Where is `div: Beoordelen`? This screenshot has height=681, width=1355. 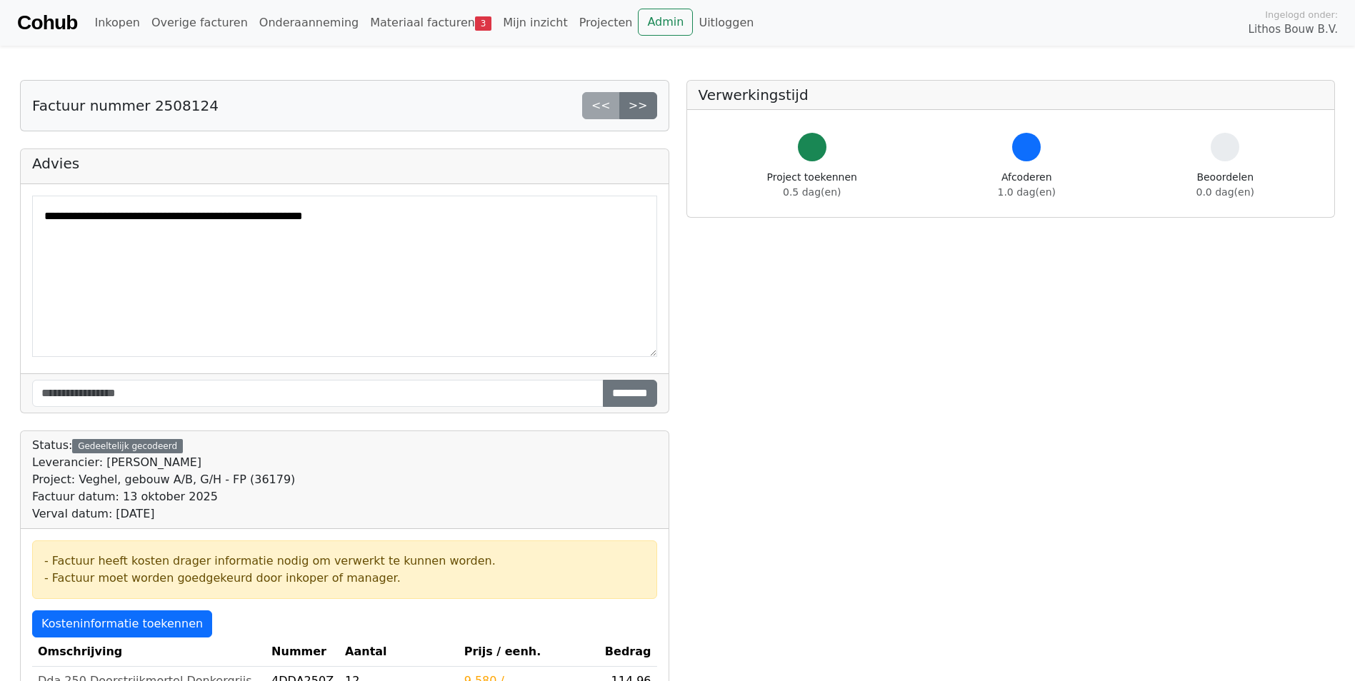
div: Beoordelen is located at coordinates (1225, 185).